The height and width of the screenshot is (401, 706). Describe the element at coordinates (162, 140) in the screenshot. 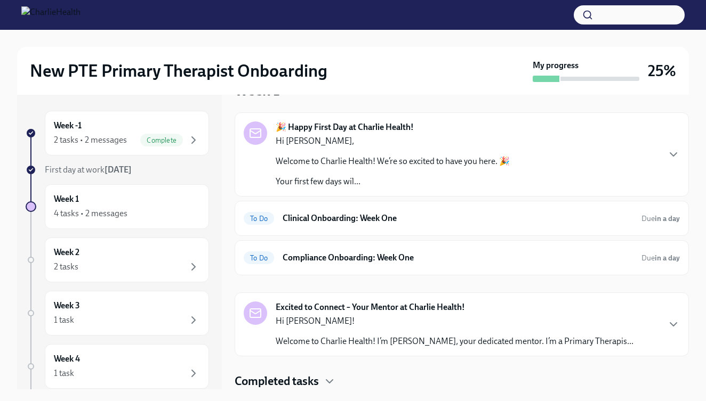

I see `span: Complete` at that location.